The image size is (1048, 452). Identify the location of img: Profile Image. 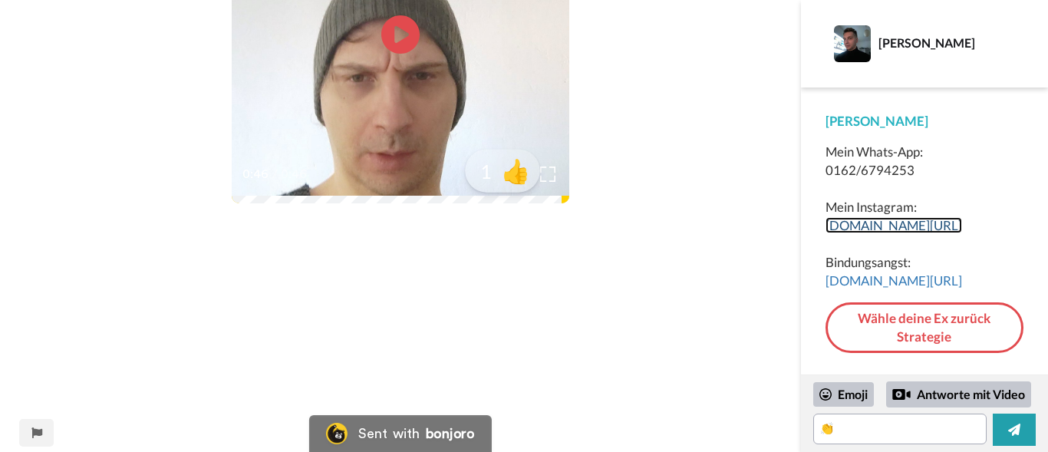
(853, 44).